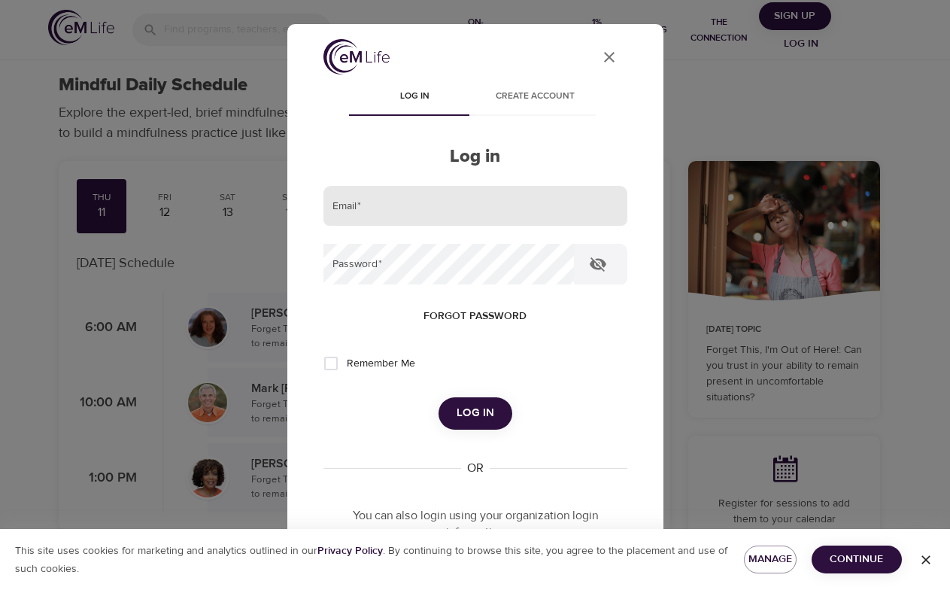  What do you see at coordinates (476, 468) in the screenshot?
I see `div: OR` at bounding box center [476, 468].